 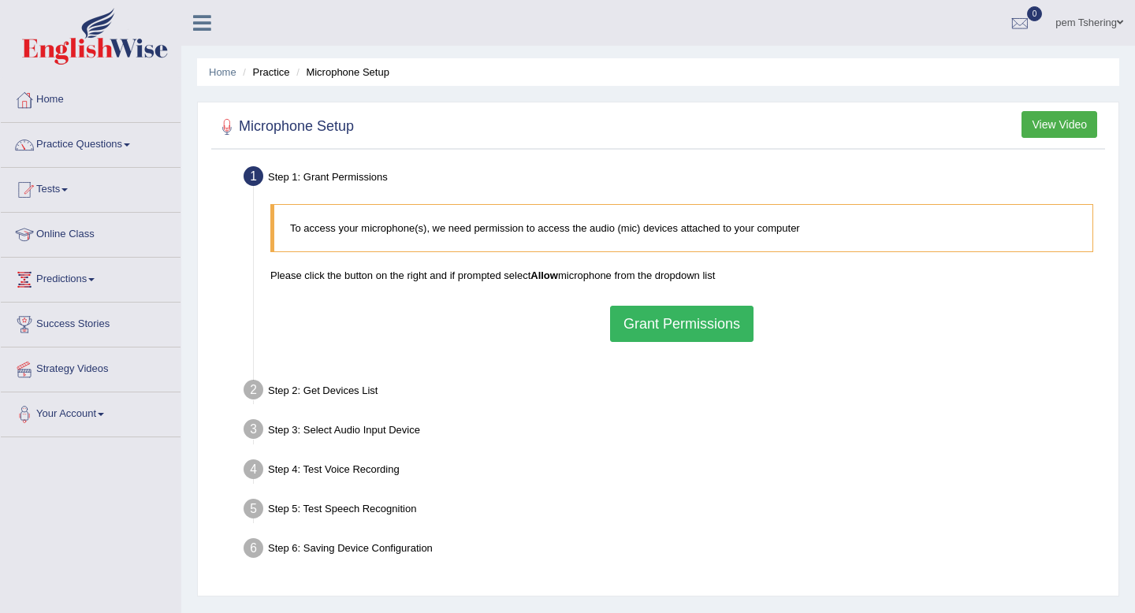 I want to click on li: Practice, so click(x=264, y=72).